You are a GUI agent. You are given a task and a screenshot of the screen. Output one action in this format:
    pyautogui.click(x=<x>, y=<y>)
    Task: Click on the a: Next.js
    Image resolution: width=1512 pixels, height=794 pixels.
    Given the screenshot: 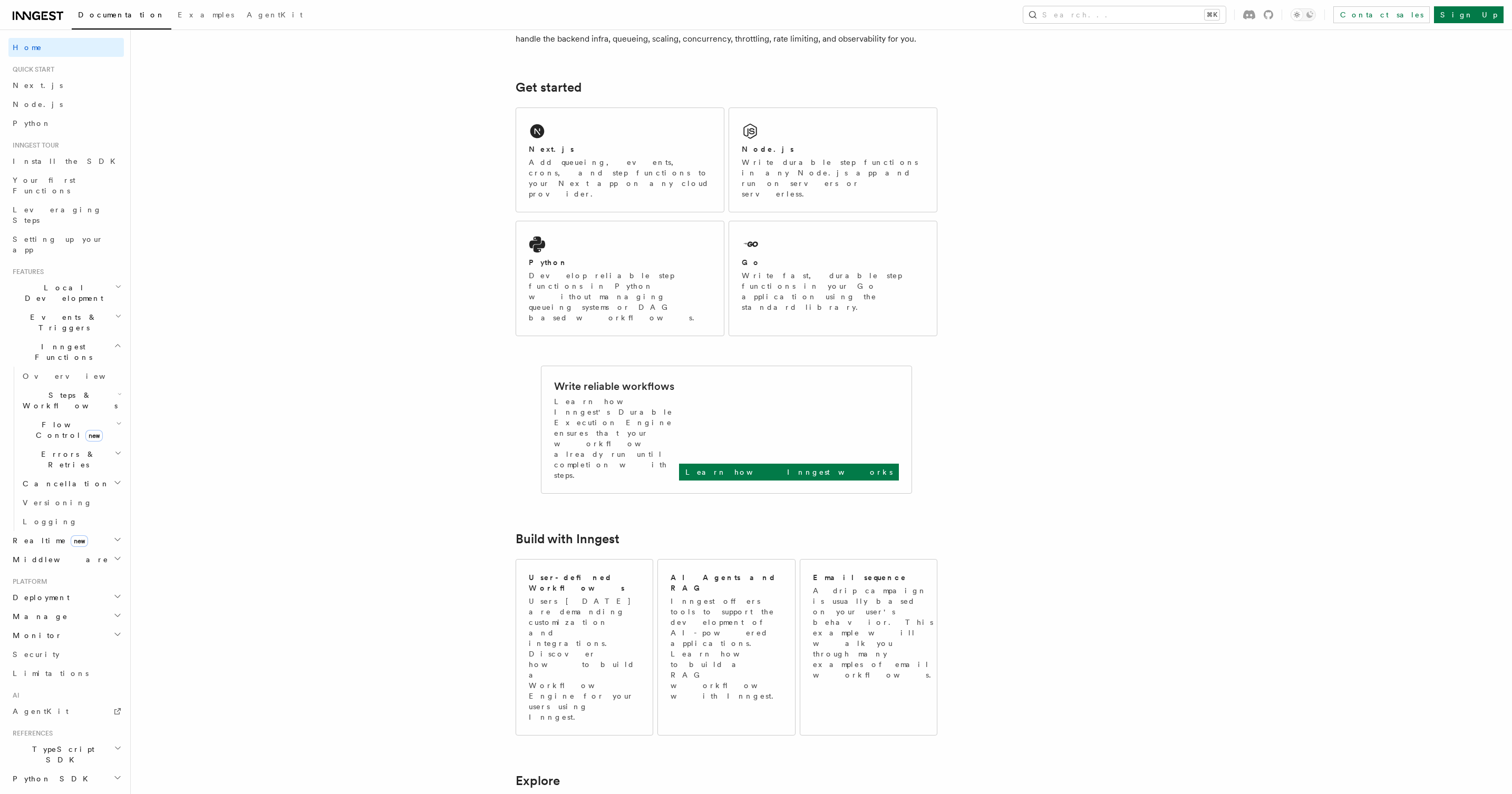 What is the action you would take?
    pyautogui.click(x=66, y=86)
    